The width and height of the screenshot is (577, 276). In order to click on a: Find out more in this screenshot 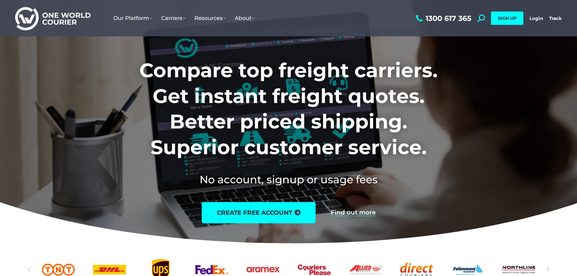, I will do `click(353, 213)`.